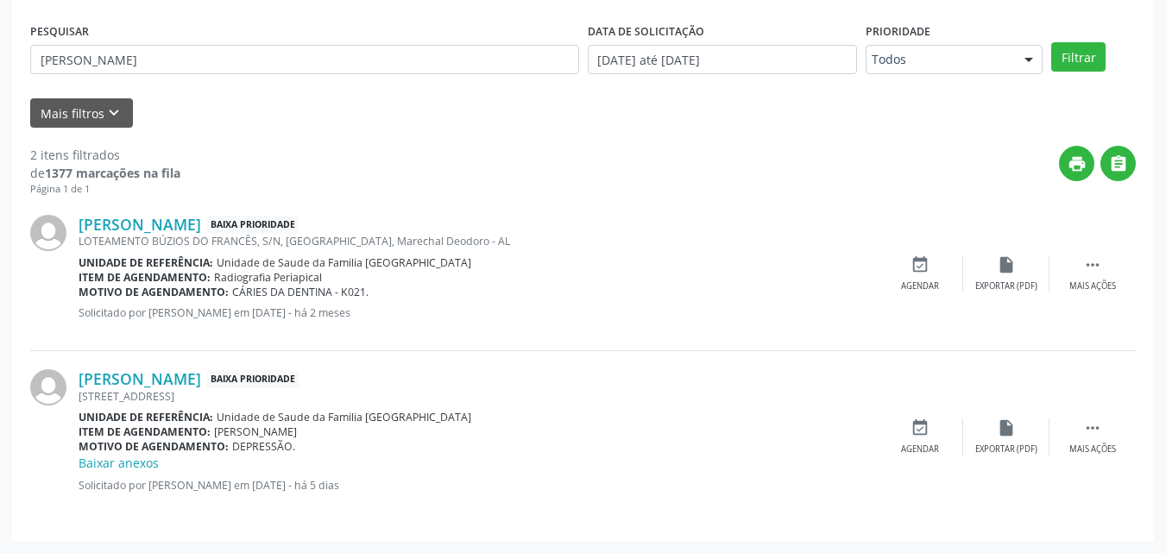  What do you see at coordinates (118, 463) in the screenshot?
I see `a: Baixar anexos` at bounding box center [118, 463].